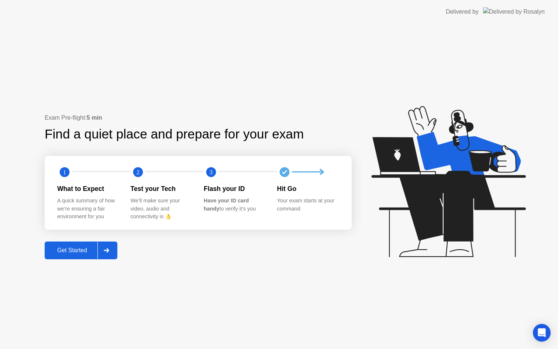 This screenshot has width=558, height=349. Describe the element at coordinates (138, 172) in the screenshot. I see `text: 2` at that location.